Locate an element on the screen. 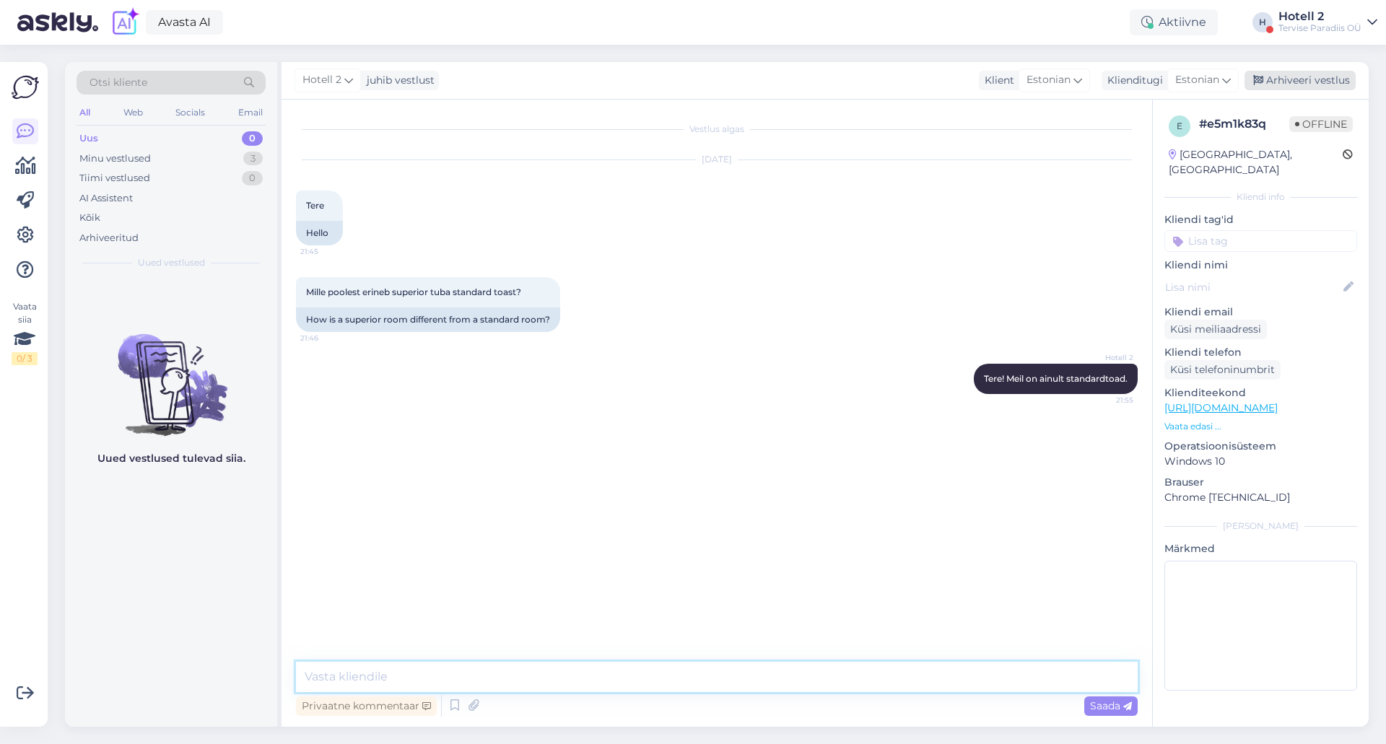  div: Uus is located at coordinates (89, 139).